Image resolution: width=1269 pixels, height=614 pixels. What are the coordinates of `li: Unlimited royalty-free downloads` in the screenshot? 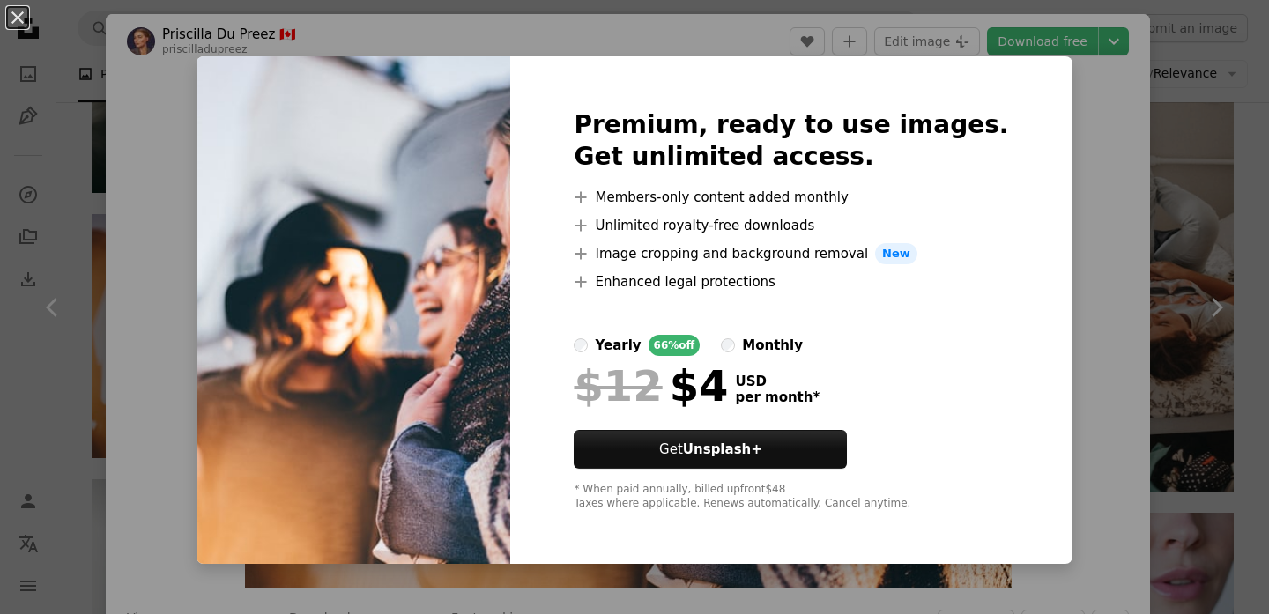 It's located at (791, 226).